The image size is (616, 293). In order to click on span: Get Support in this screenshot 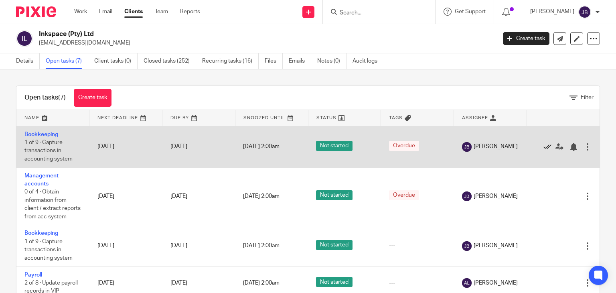, I will do `click(470, 12)`.